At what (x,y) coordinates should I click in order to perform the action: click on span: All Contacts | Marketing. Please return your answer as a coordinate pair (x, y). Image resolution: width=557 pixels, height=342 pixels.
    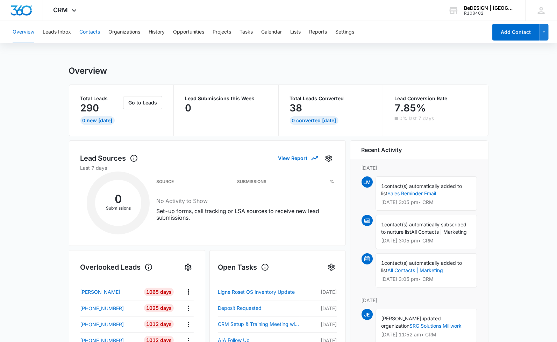
    Looking at the image, I should click on (439, 232).